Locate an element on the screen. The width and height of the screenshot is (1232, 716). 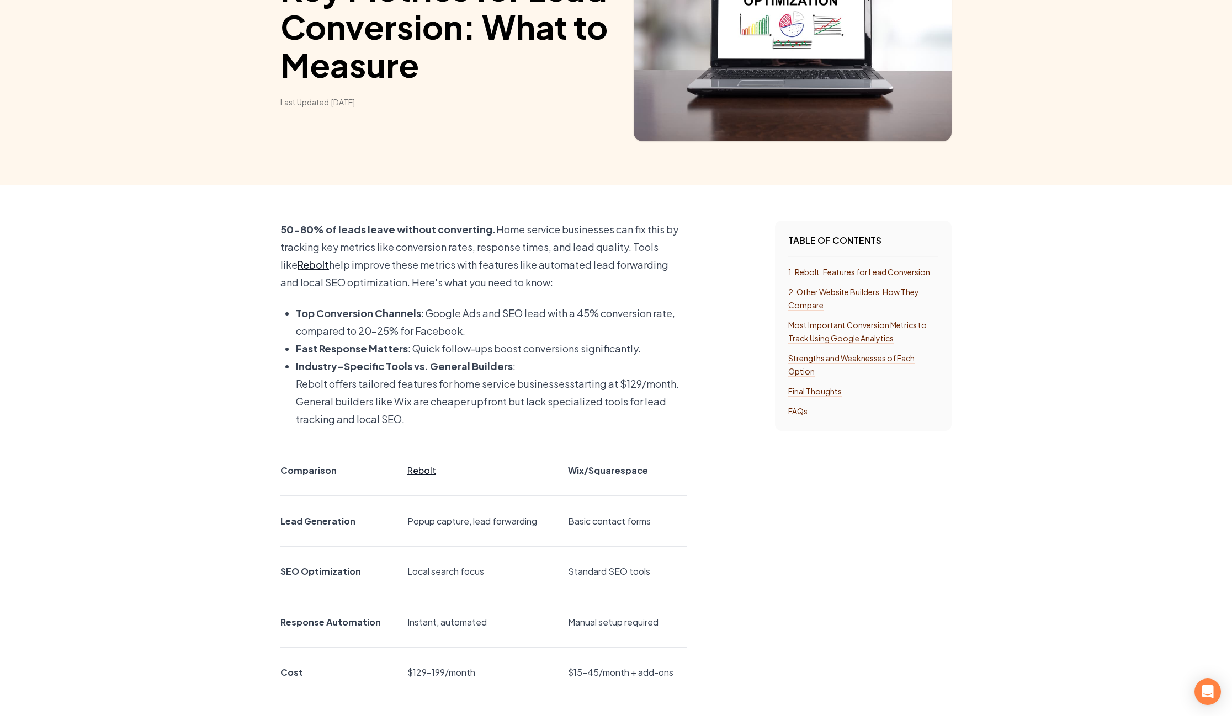
p: Manual setup required is located at coordinates (628, 623).